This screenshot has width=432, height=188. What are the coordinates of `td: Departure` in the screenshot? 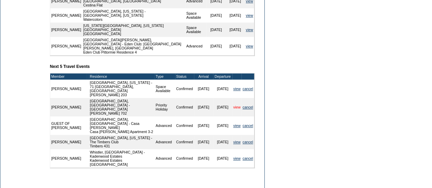 It's located at (222, 76).